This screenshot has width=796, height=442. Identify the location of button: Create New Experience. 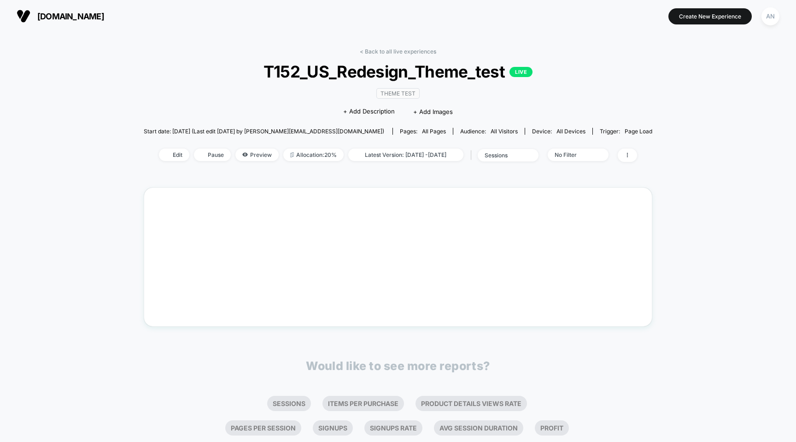
(710, 16).